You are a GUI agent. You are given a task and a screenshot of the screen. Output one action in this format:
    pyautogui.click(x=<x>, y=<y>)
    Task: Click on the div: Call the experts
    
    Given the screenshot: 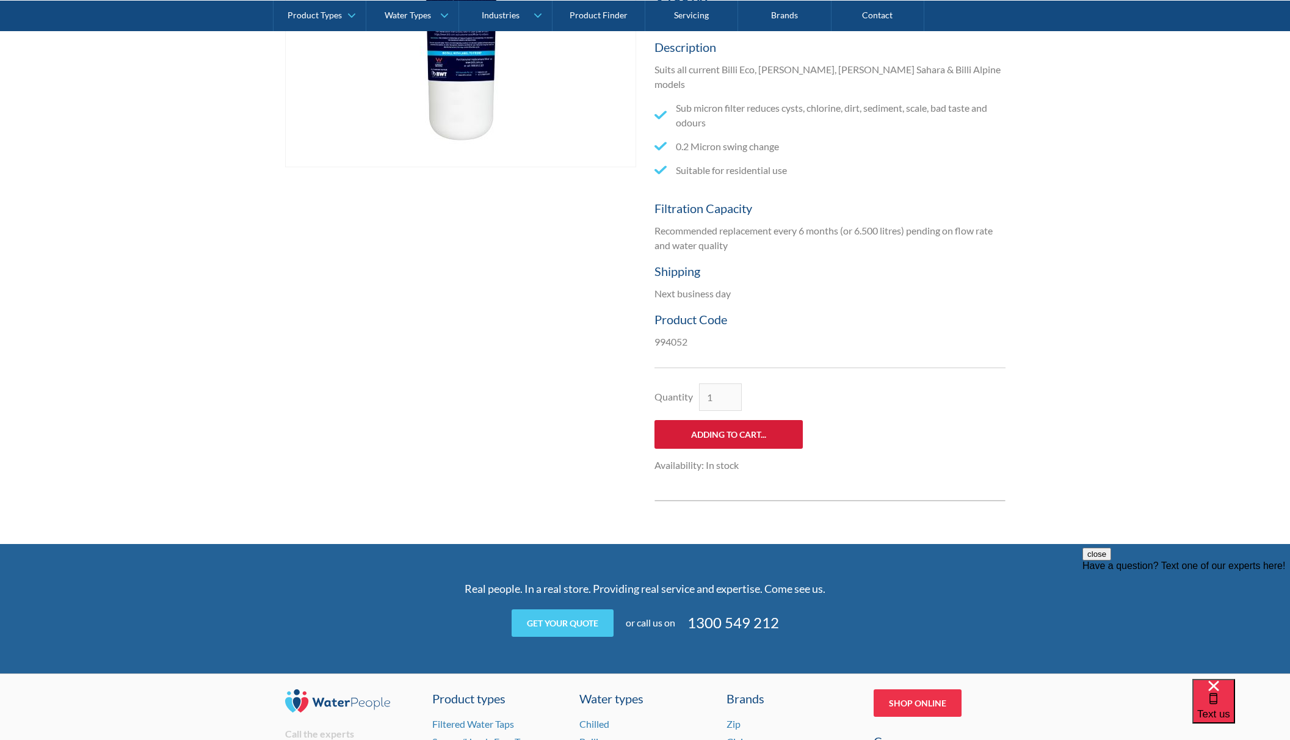 What is the action you would take?
    pyautogui.click(x=351, y=734)
    